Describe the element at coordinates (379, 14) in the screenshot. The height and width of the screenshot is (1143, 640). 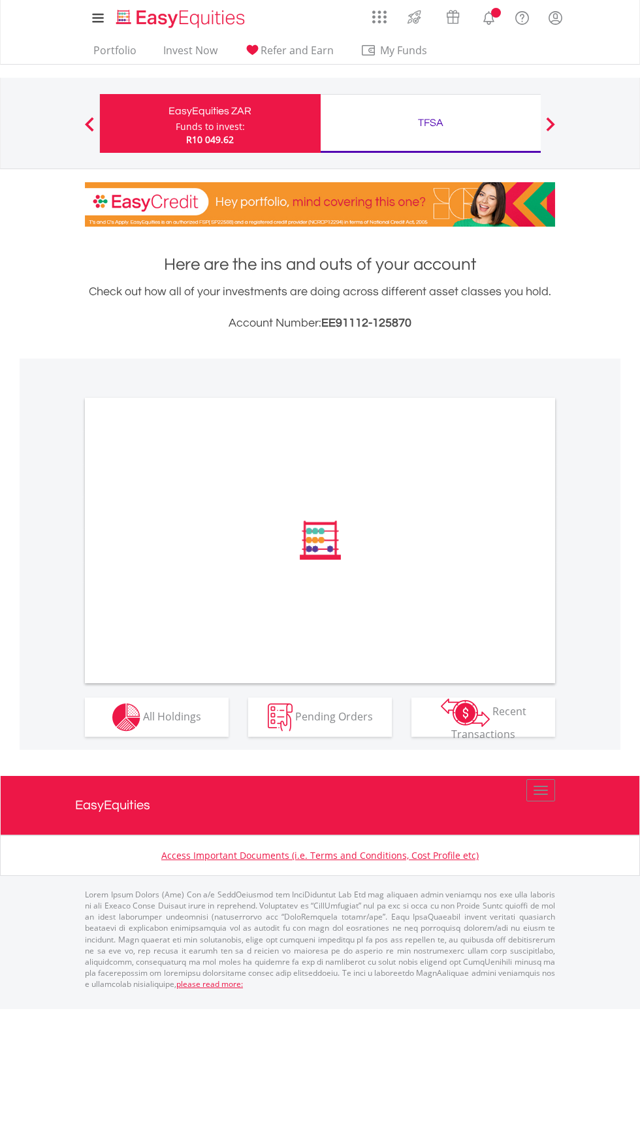
I see `a: AppsGrid` at that location.